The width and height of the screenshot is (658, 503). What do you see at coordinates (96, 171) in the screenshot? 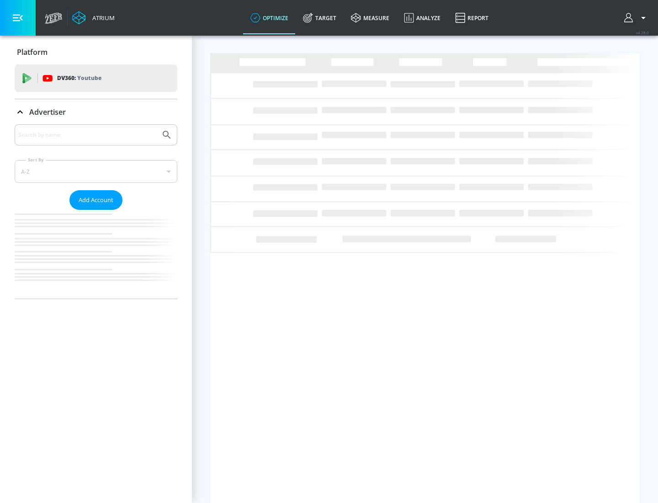
I see `div: A-Z` at bounding box center [96, 171].